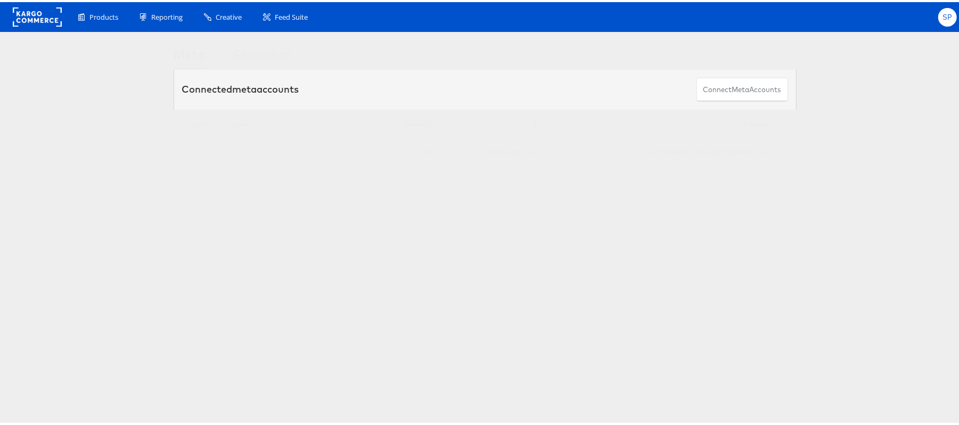 This screenshot has height=425, width=959. What do you see at coordinates (200, 122) in the screenshot?
I see `th: Status` at bounding box center [200, 122].